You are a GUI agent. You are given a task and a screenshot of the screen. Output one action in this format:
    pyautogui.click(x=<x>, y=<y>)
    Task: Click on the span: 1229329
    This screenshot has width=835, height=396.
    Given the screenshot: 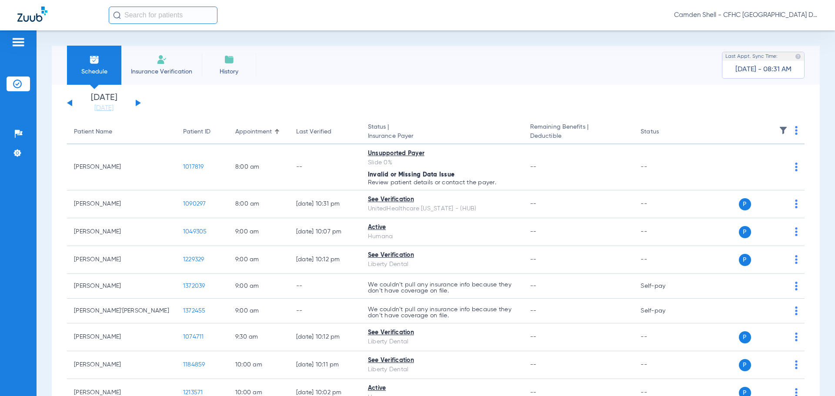 What is the action you would take?
    pyautogui.click(x=193, y=260)
    